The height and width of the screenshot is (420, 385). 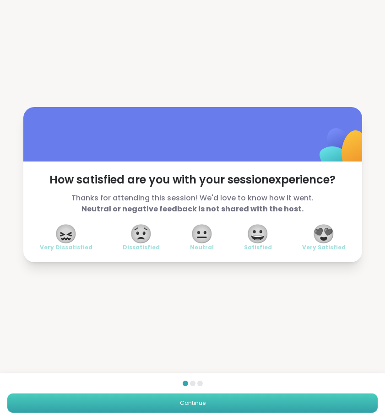 What do you see at coordinates (193, 204) in the screenshot?
I see `span: Thanks for attending this session! We'd love to know how it went.` at bounding box center [193, 204].